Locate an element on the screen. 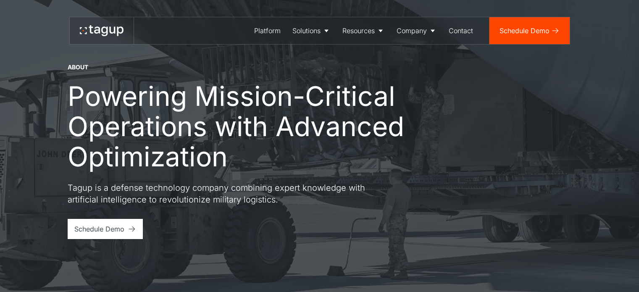 The height and width of the screenshot is (292, 639). a: Platform is located at coordinates (267, 31).